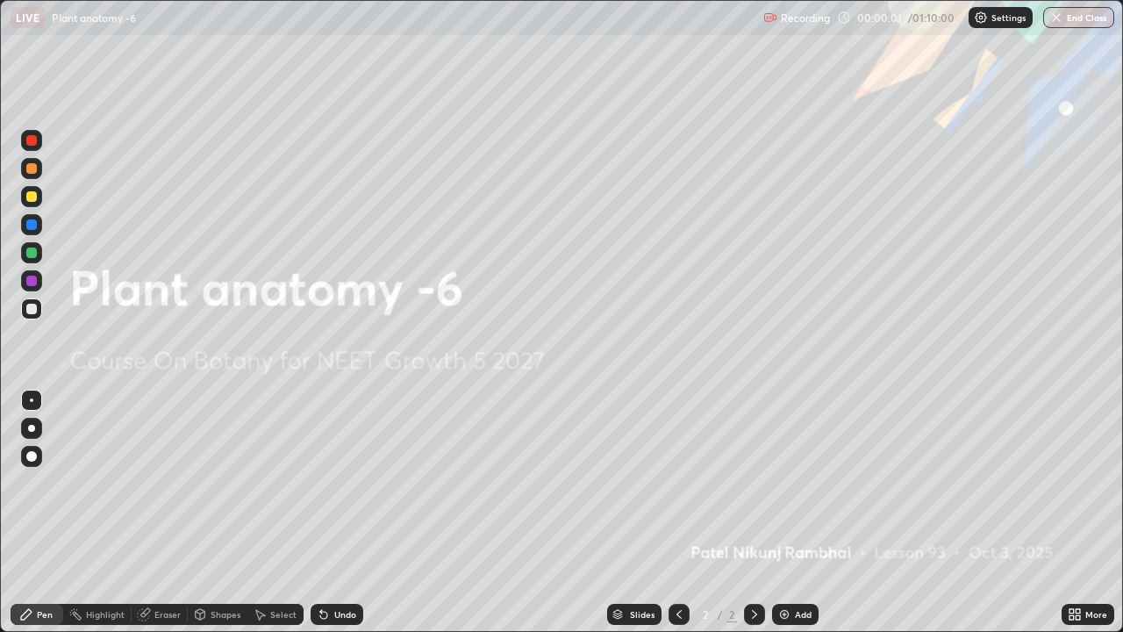 This screenshot has height=632, width=1123. Describe the element at coordinates (785, 614) in the screenshot. I see `img: add-slide-button` at that location.